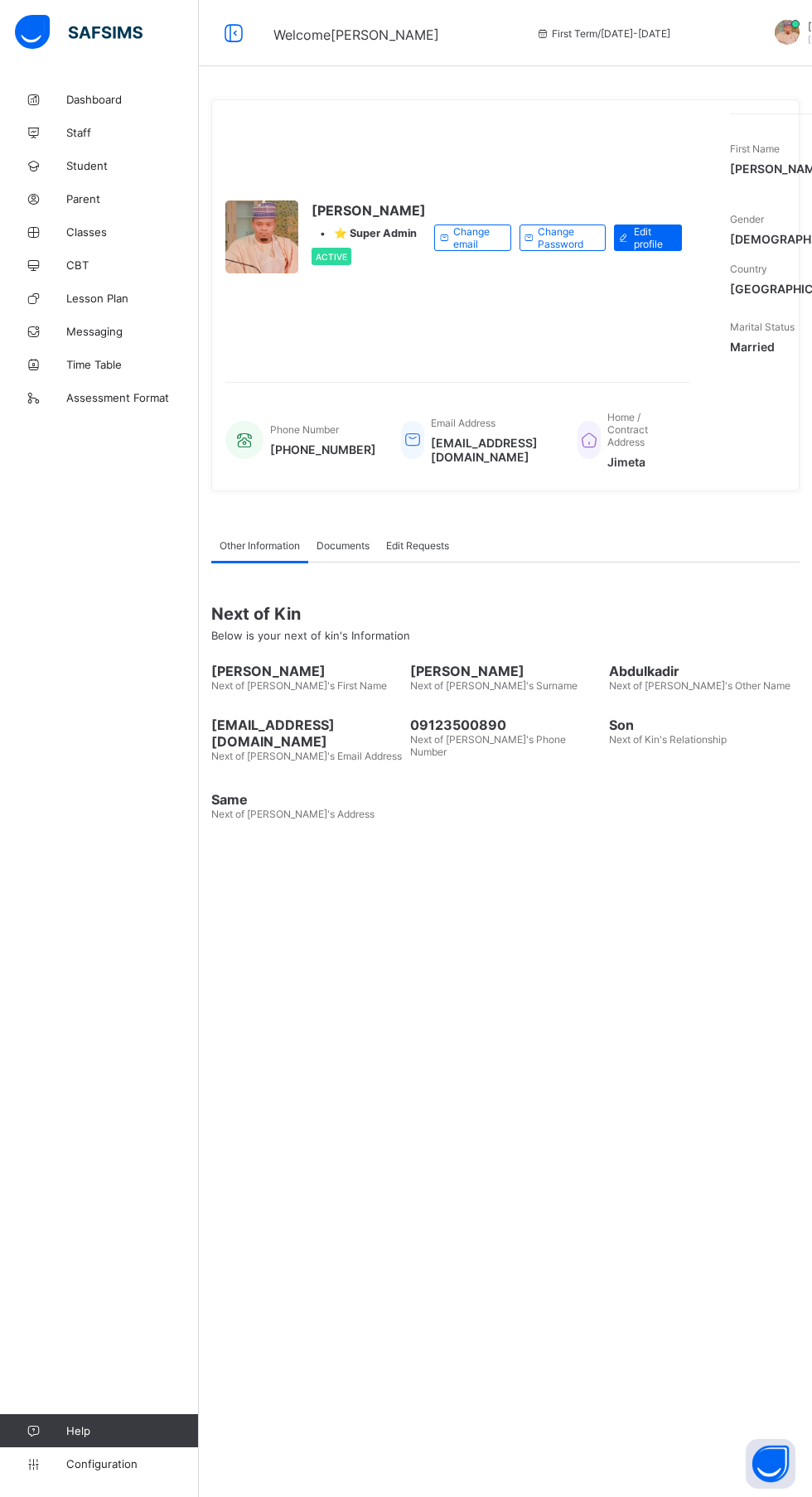  Describe the element at coordinates (602, 33) in the screenshot. I see `span: session/term information` at that location.